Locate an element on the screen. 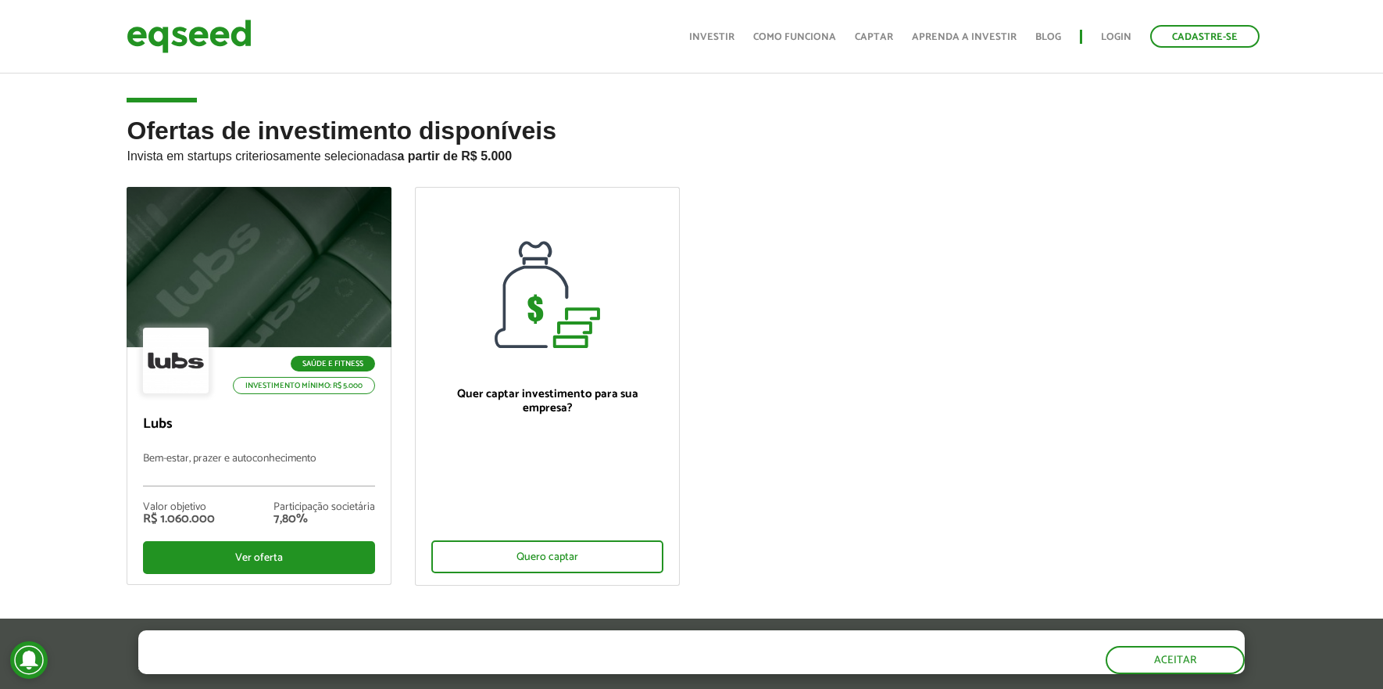  h5: O site da EqSeed utiliza cookies para melhorar sua navegação. is located at coordinates (421, 642).